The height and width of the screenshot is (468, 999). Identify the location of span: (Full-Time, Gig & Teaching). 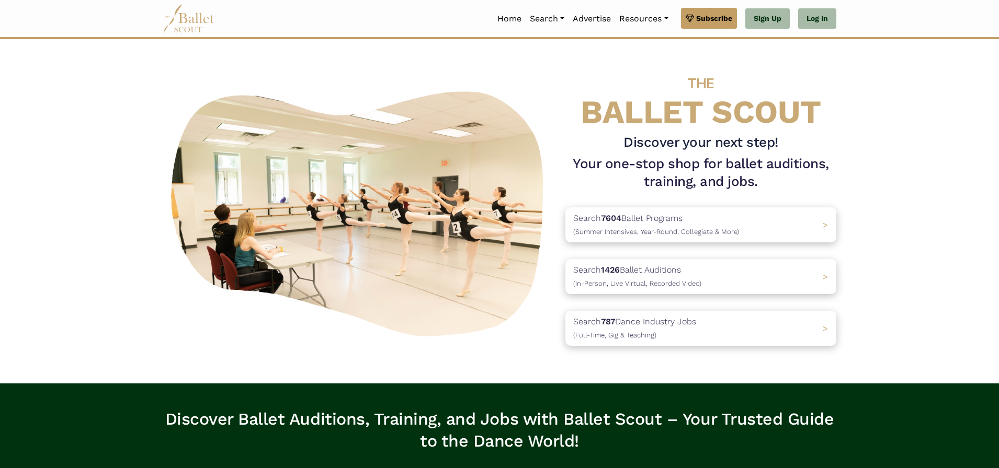
(614, 335).